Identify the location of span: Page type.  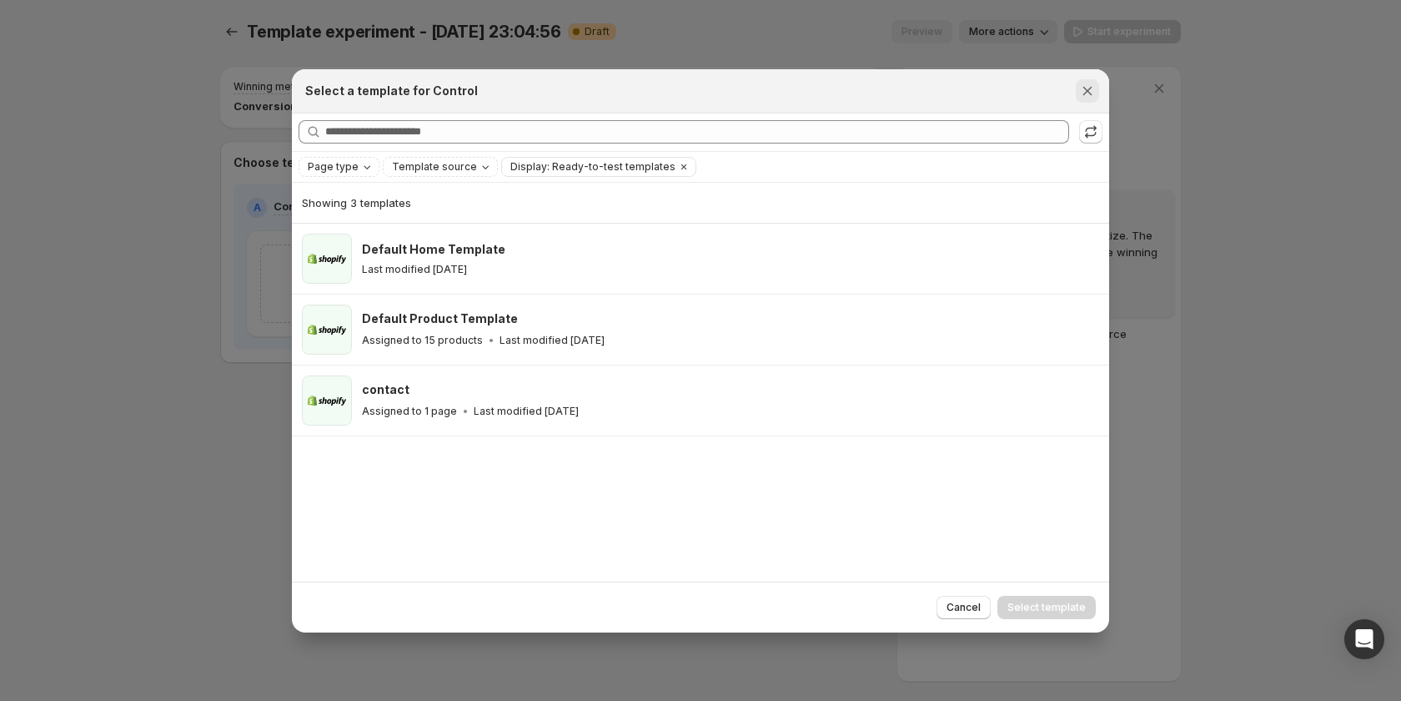
(333, 167).